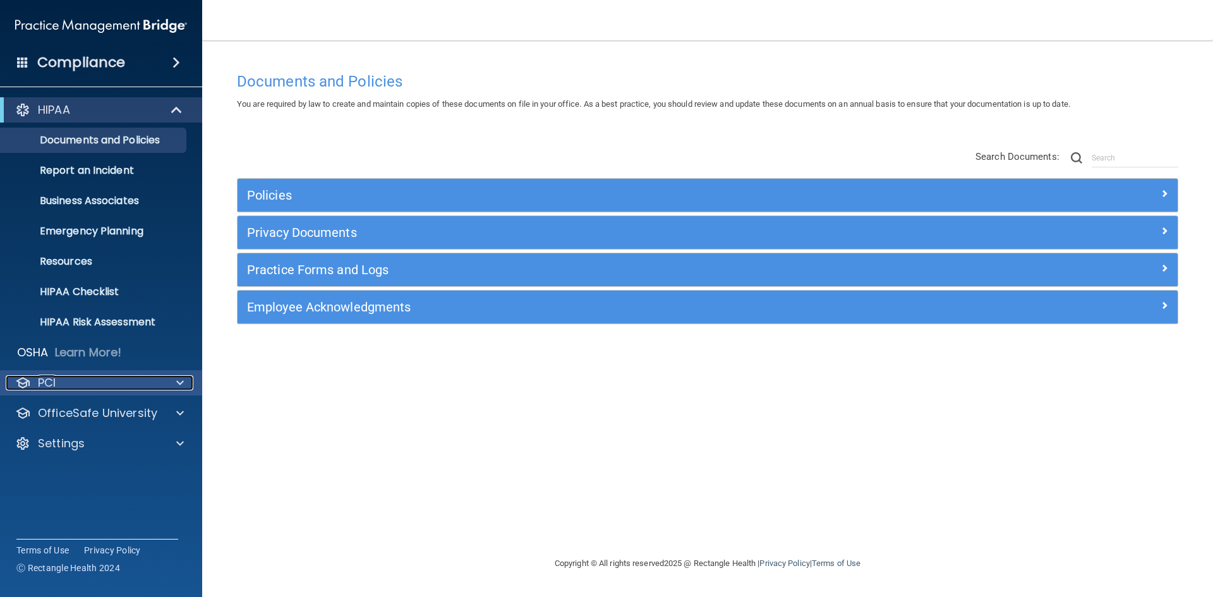 This screenshot has height=597, width=1213. What do you see at coordinates (61, 444) in the screenshot?
I see `p: Settings` at bounding box center [61, 444].